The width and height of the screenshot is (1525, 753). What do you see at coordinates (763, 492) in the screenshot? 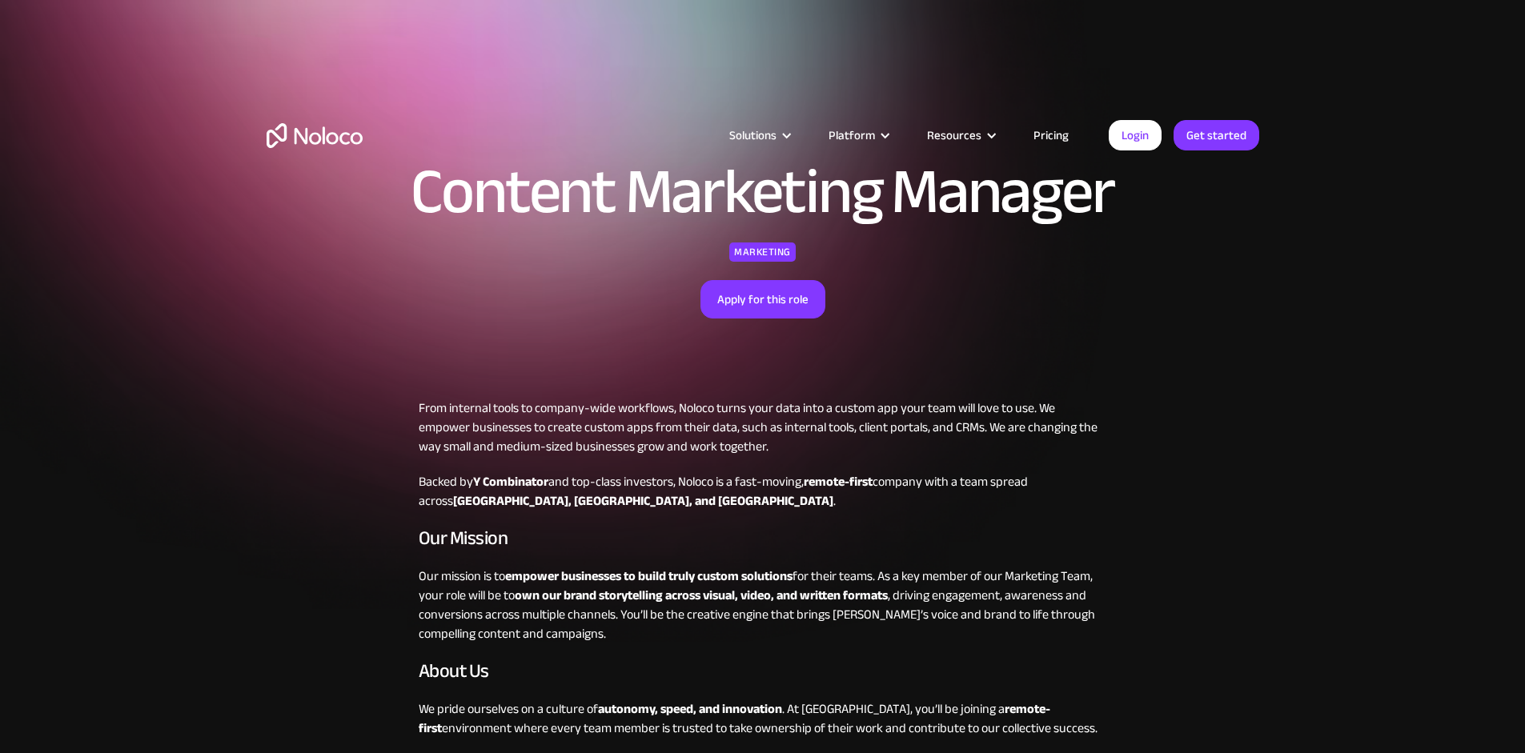
I see `p: Backed by and top-class investors, Noloco is a fast-moving, company with a team spread across .` at bounding box center [763, 492].